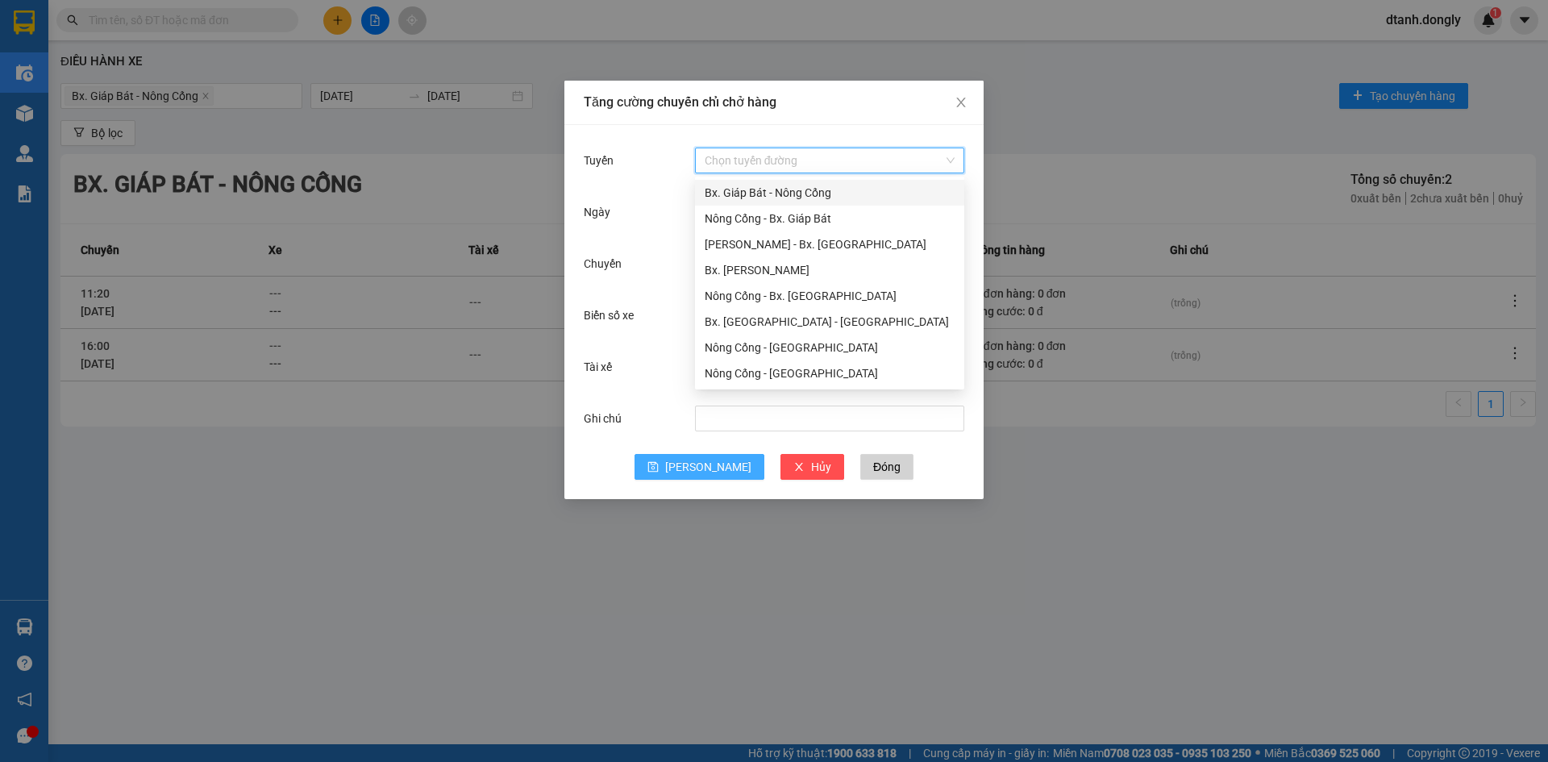  I want to click on button: closeHủy, so click(812, 467).